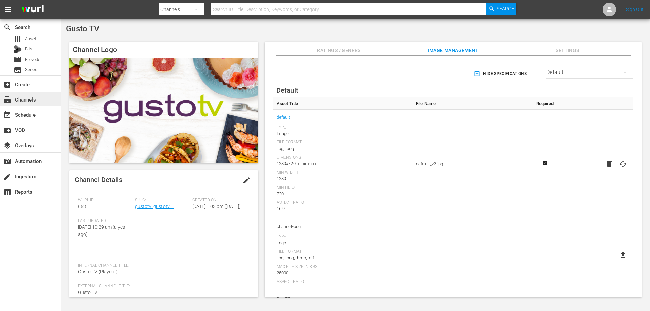 This screenshot has width=650, height=311. What do you see at coordinates (18, 49) in the screenshot?
I see `div: Bits` at bounding box center [18, 49].